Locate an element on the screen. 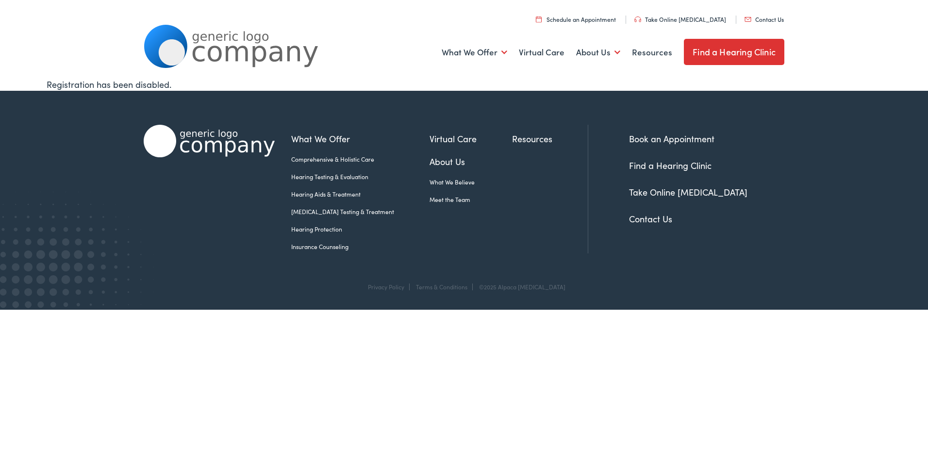  a: Meet the Team is located at coordinates (471, 199).